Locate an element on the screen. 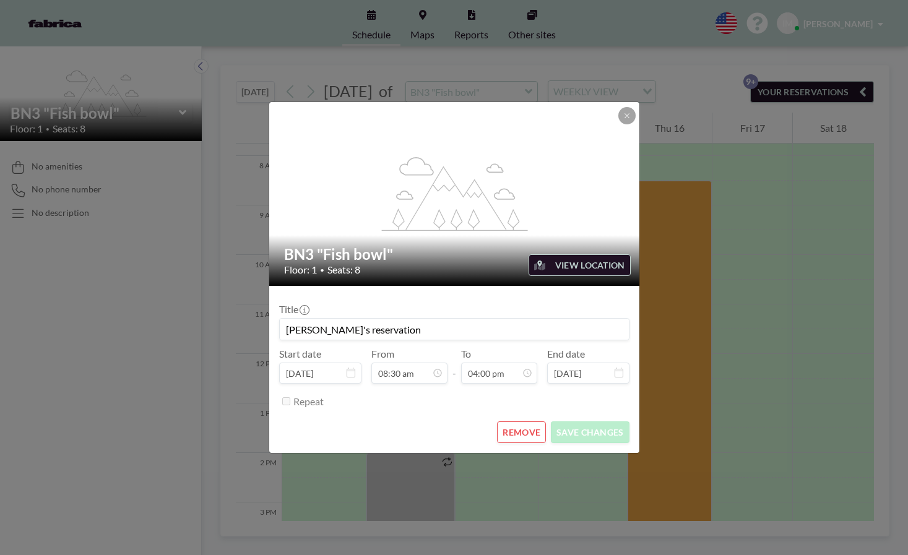 This screenshot has width=908, height=555. input: (No title) is located at coordinates (454, 329).